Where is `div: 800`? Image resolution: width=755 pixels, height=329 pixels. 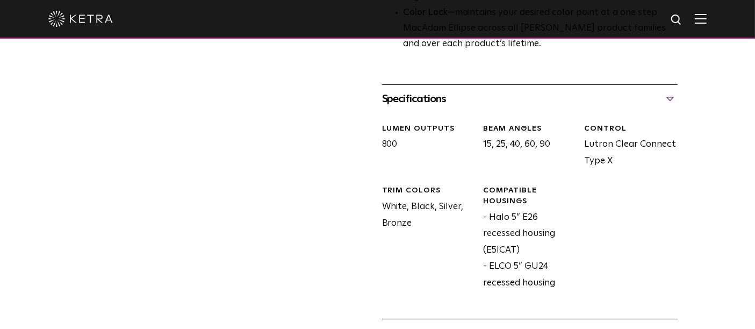
div: 800 is located at coordinates (424, 147).